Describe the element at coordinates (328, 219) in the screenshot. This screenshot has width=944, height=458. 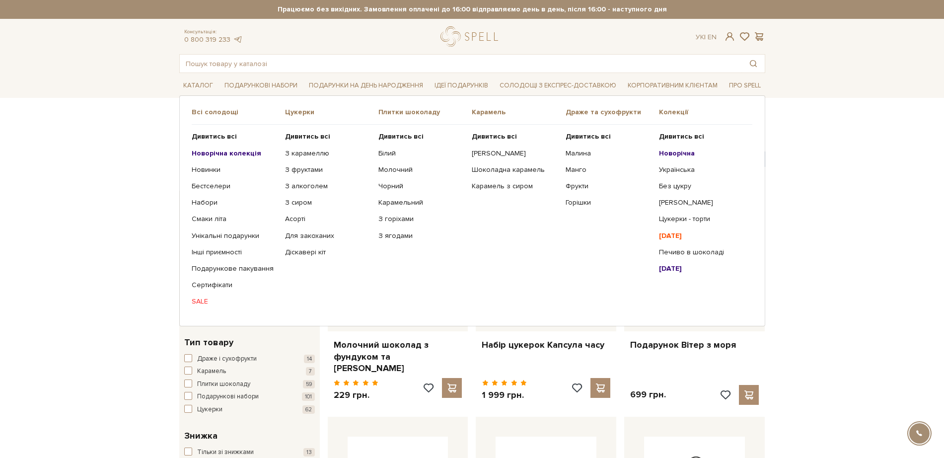
I see `a: Асорті` at that location.